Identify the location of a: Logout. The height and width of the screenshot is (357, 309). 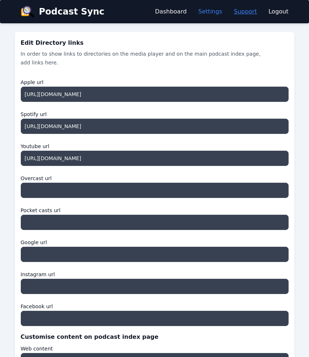
(278, 12).